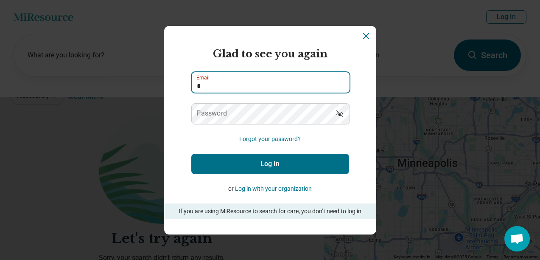 The image size is (540, 260). What do you see at coordinates (212, 113) in the screenshot?
I see `label: Password` at bounding box center [212, 113].